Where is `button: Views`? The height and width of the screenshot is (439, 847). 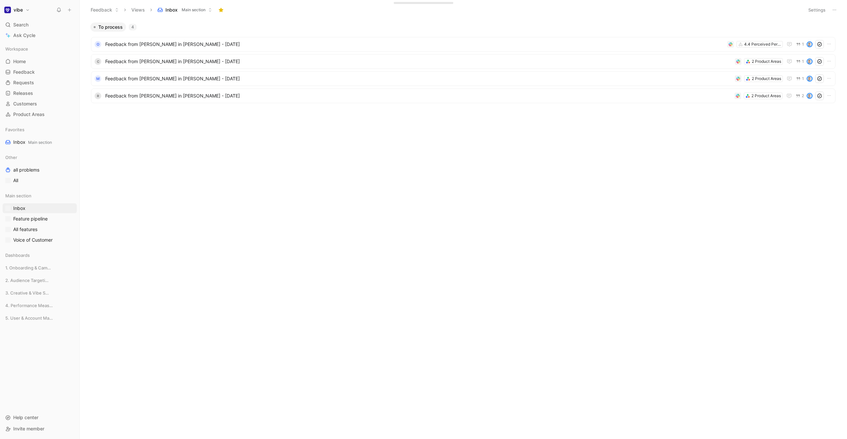
button: Views is located at coordinates (138, 10).